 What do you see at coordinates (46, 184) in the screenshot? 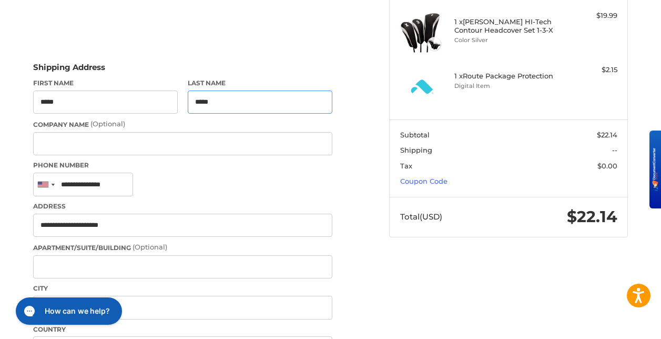
I see `div: United States: +1` at bounding box center [46, 184].